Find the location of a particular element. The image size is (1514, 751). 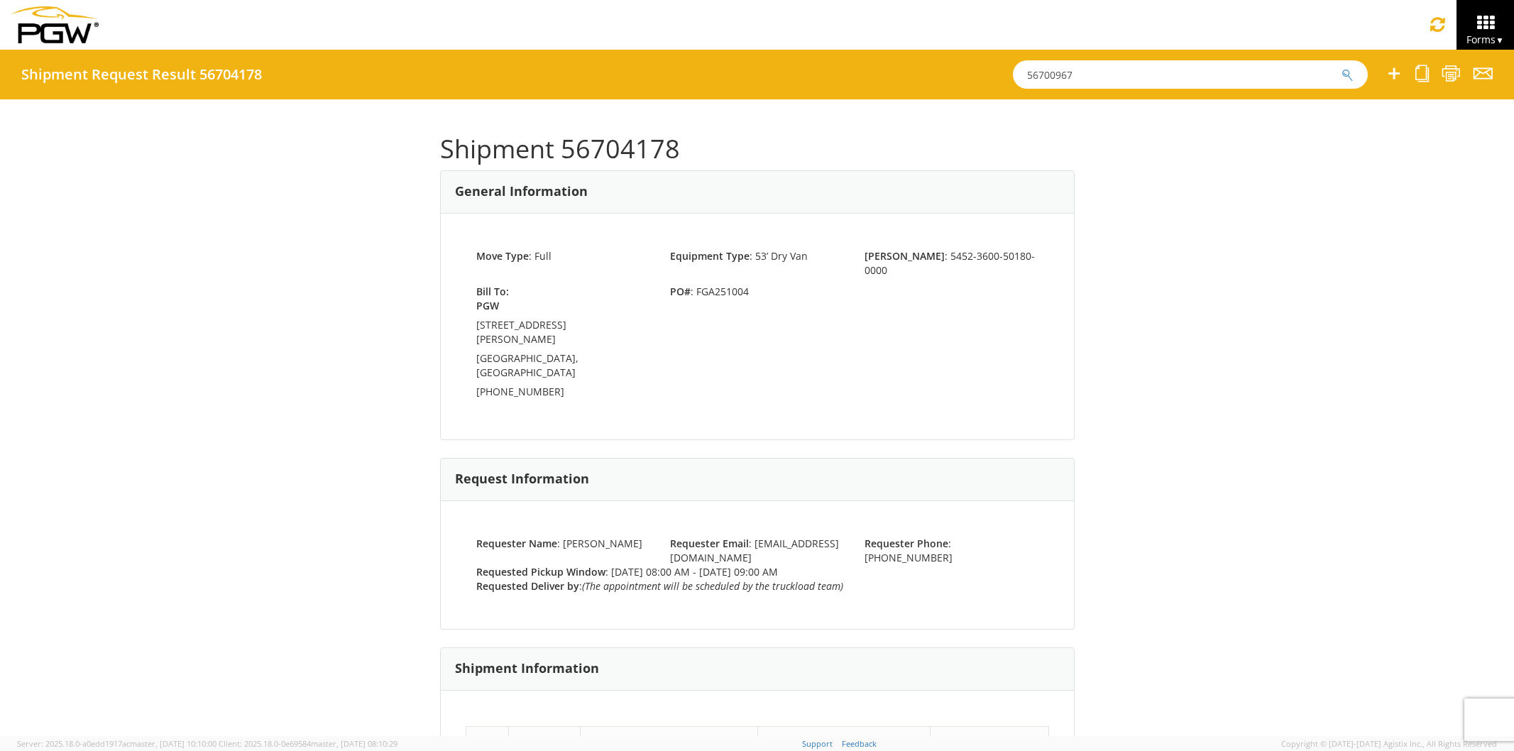

h1: Shipment 56704178 is located at coordinates (758, 149).